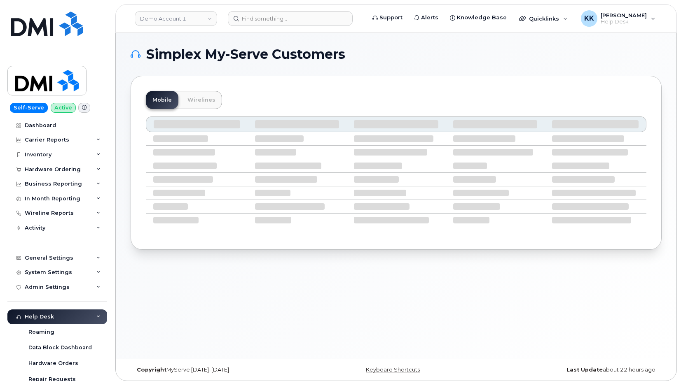 The height and width of the screenshot is (381, 681). I want to click on a: Wirelines, so click(201, 100).